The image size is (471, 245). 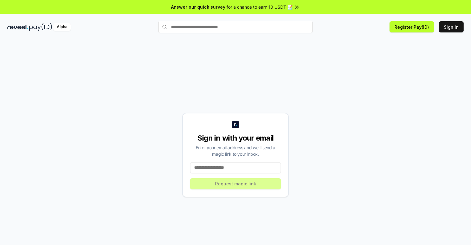 What do you see at coordinates (259, 7) in the screenshot?
I see `span: for a chance to earn 10 USDT 📝` at bounding box center [259, 7].